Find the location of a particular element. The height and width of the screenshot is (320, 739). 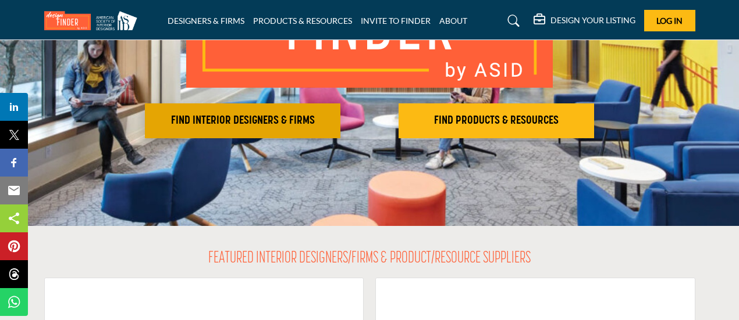

img: Site Logo is located at coordinates (94, 20).